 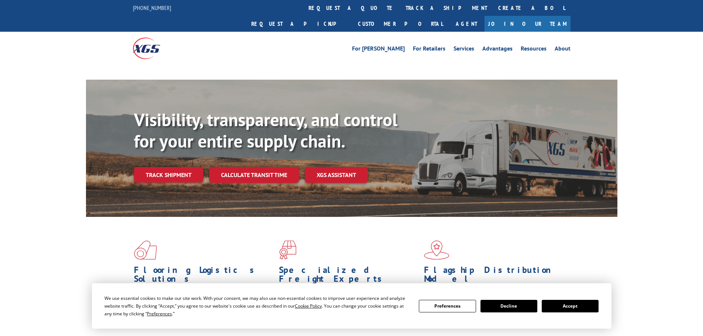 What do you see at coordinates (169, 175) in the screenshot?
I see `a: Track shipment` at bounding box center [169, 175].